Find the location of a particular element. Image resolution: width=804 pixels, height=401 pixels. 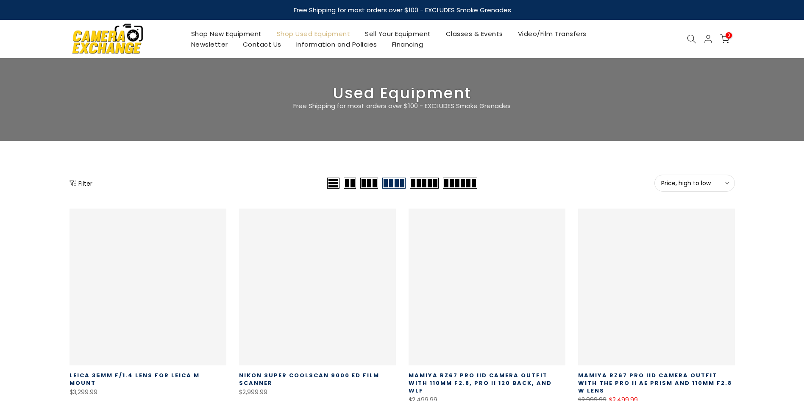

a: Mamiya RZ67 Pro IID Camera Outfit with 110MM F2.8, Pro II 120 Back, and WLF is located at coordinates (480, 383).